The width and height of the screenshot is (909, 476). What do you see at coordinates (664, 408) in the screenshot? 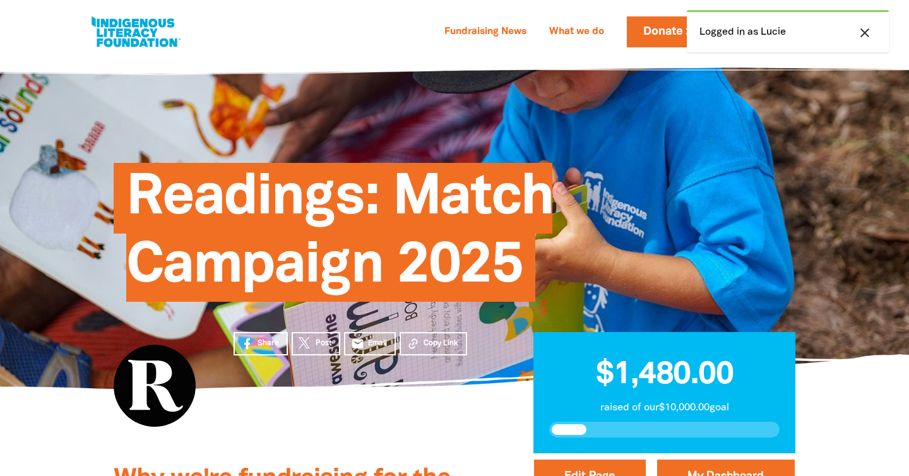
I see `p: raised of our $10,000.00 goal` at bounding box center [664, 408].